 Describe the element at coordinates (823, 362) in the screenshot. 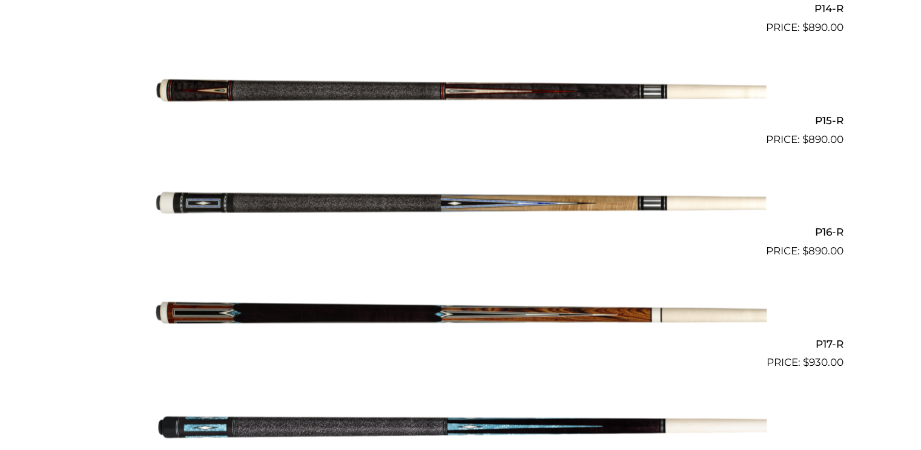

I see `bdi: 930.00` at that location.